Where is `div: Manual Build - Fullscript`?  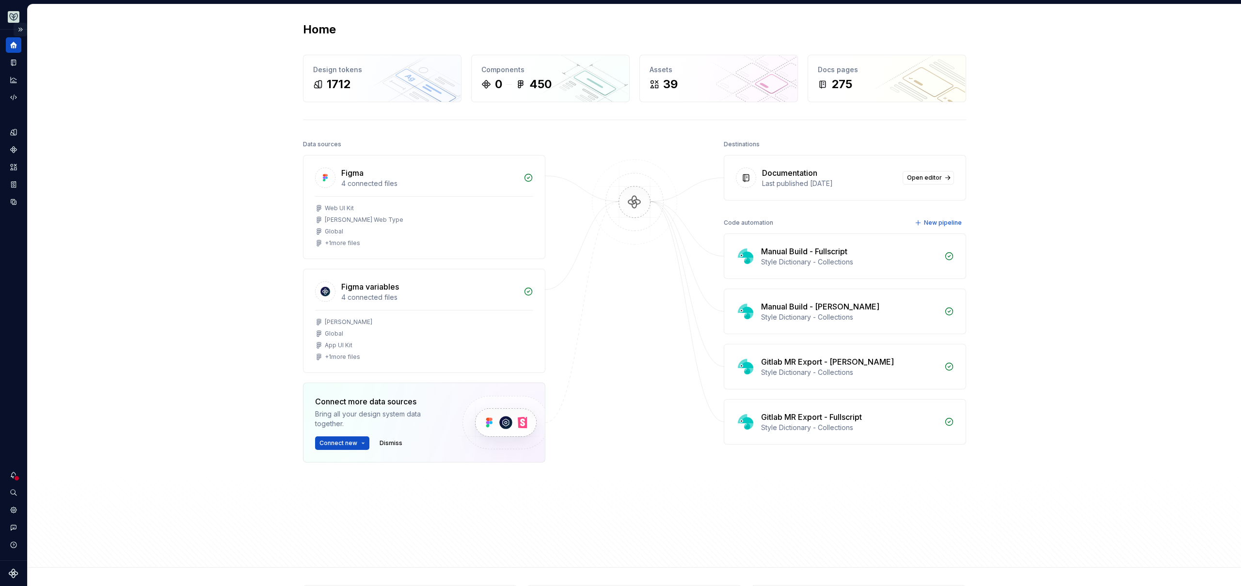 div: Manual Build - Fullscript is located at coordinates (804, 252).